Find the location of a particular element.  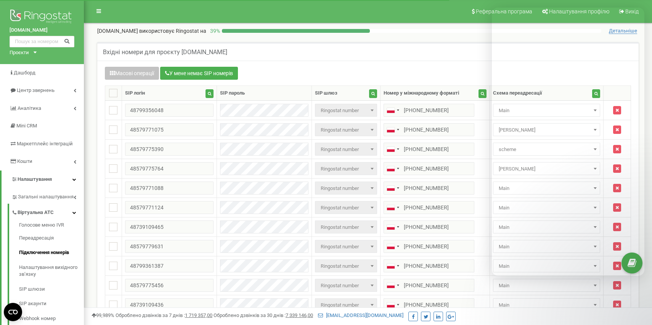

div: Номер у міжнародному форматі is located at coordinates (421, 93).